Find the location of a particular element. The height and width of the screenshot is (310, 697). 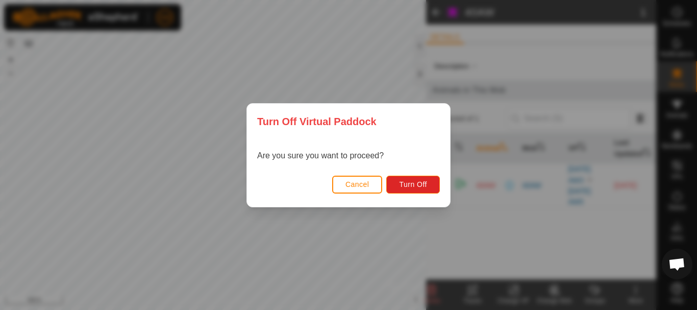

span: Turn Off is located at coordinates (413, 184).